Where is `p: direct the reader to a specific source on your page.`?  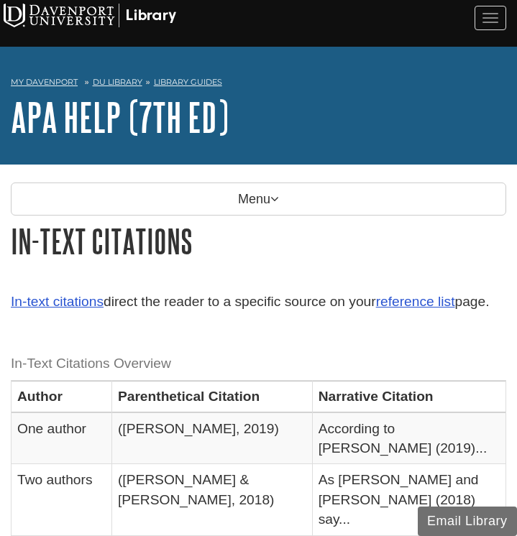 p: direct the reader to a specific source on your page. is located at coordinates (258, 302).